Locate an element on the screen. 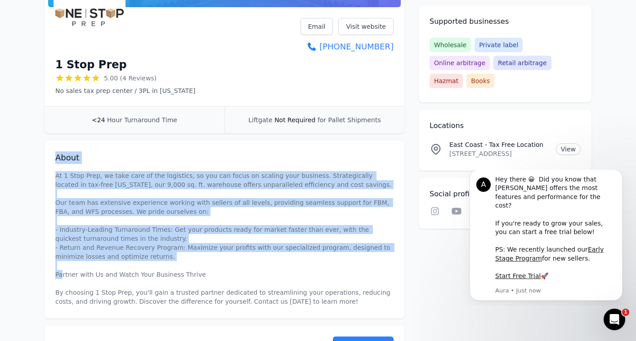 The height and width of the screenshot is (341, 636). span: Hazmat is located at coordinates (446, 81).